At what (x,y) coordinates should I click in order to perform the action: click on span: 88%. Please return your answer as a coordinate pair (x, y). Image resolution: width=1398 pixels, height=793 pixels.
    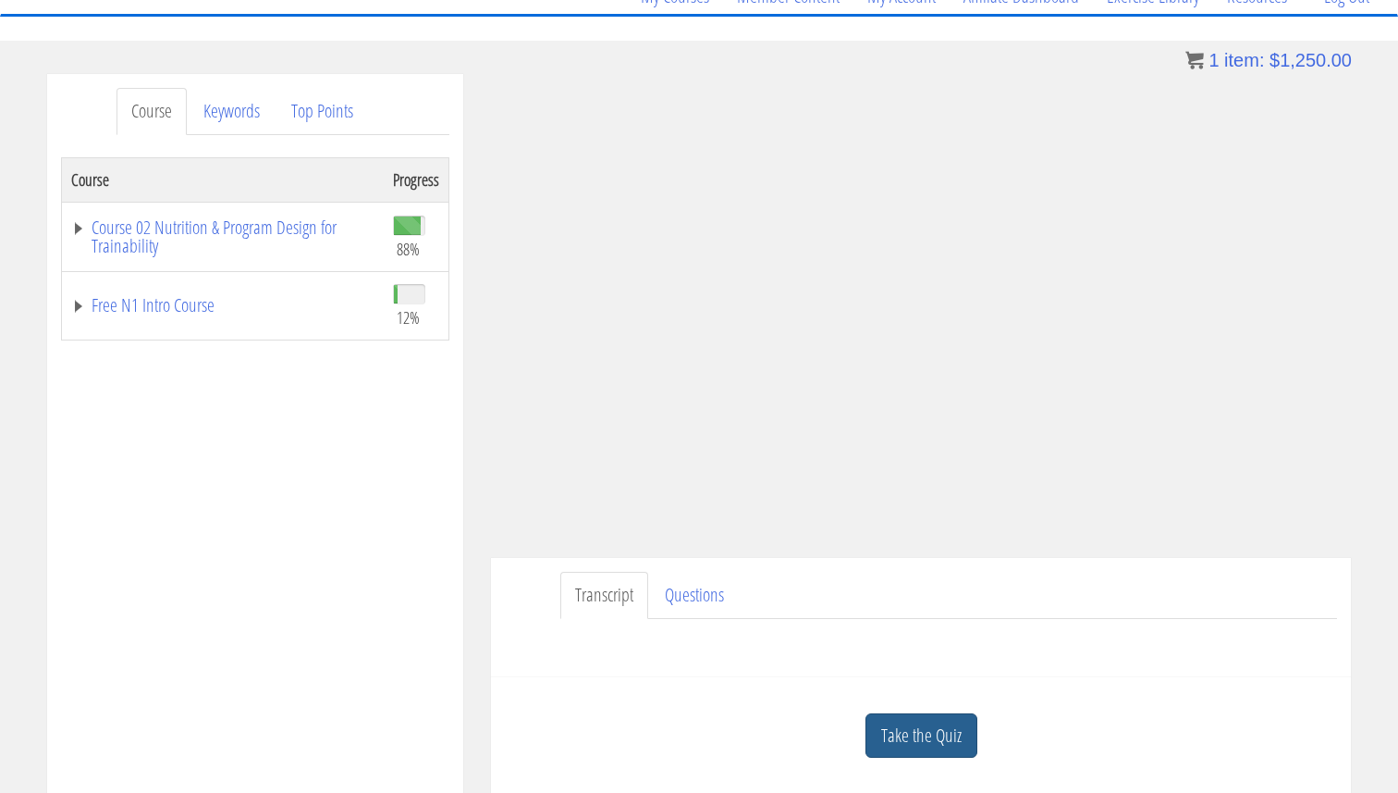
    Looking at the image, I should click on (408, 249).